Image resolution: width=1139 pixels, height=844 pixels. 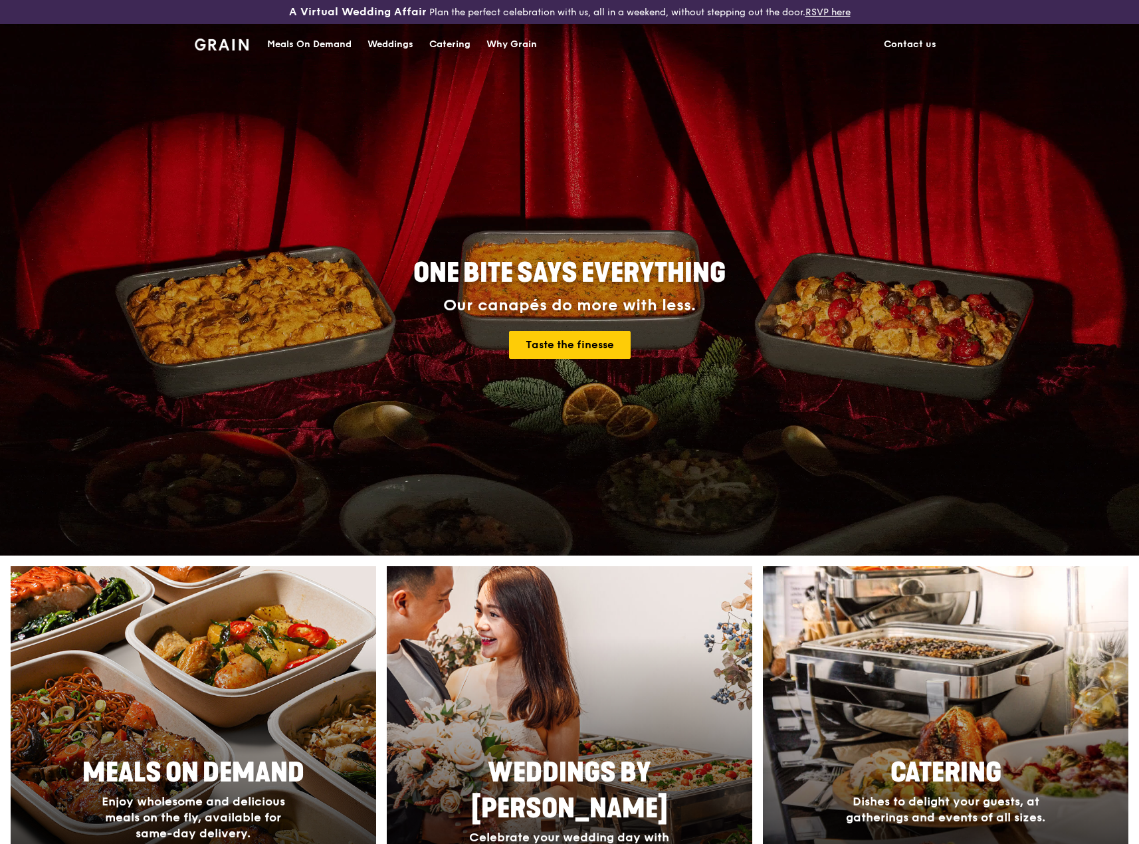 I want to click on a: RSVP here, so click(x=828, y=12).